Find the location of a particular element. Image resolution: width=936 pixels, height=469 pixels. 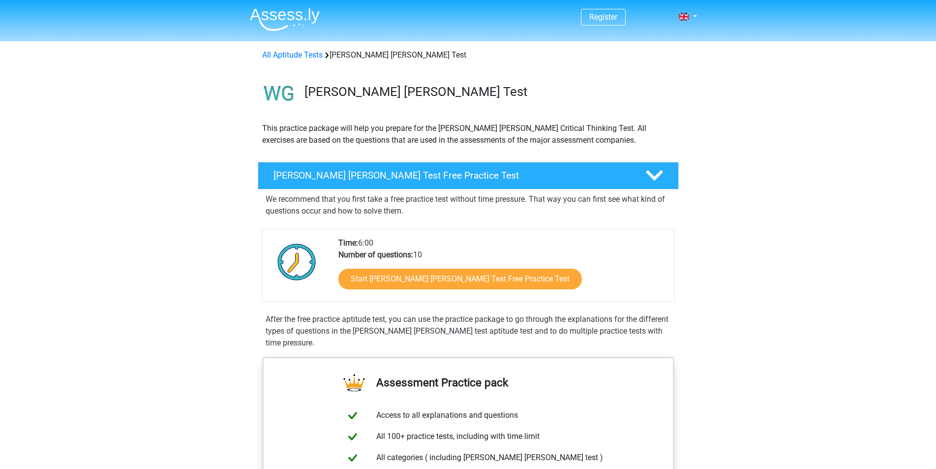

p: We recommend that you first take a free practice test without time pressure. That way you can fir... is located at coordinates (468, 205).